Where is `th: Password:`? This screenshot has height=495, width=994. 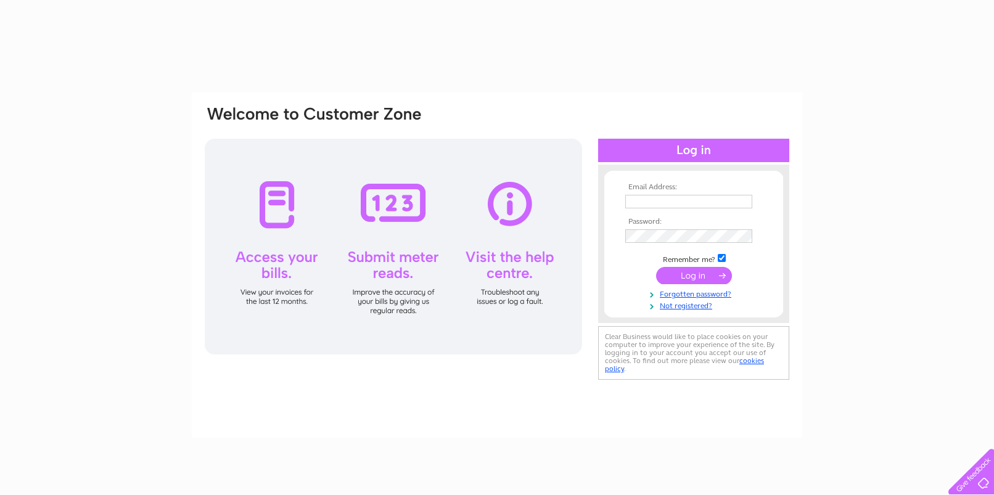 th: Password: is located at coordinates (693, 222).